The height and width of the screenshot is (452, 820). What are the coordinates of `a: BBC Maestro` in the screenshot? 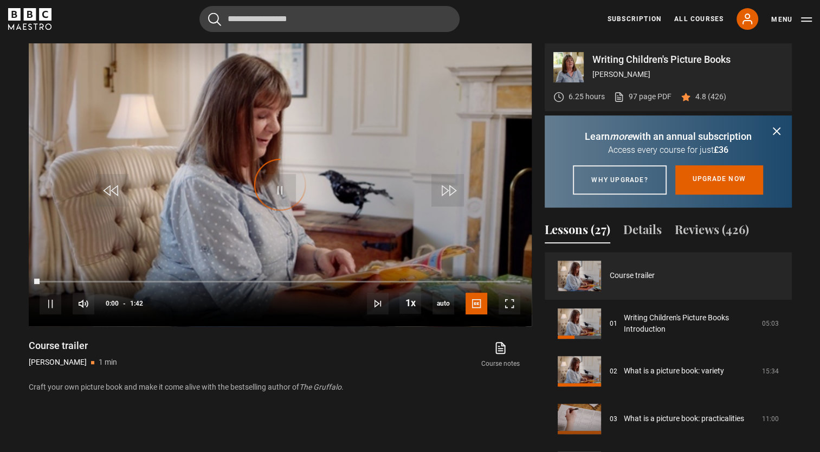 It's located at (30, 19).